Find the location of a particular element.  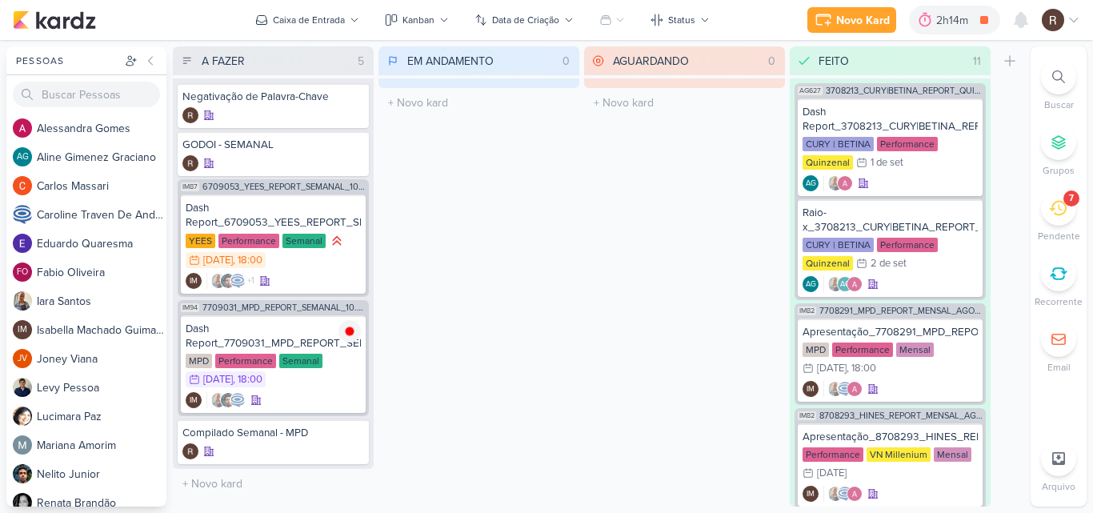

div: Colaboradores: Iara Santos, Alessandra Gomes is located at coordinates (838, 183).